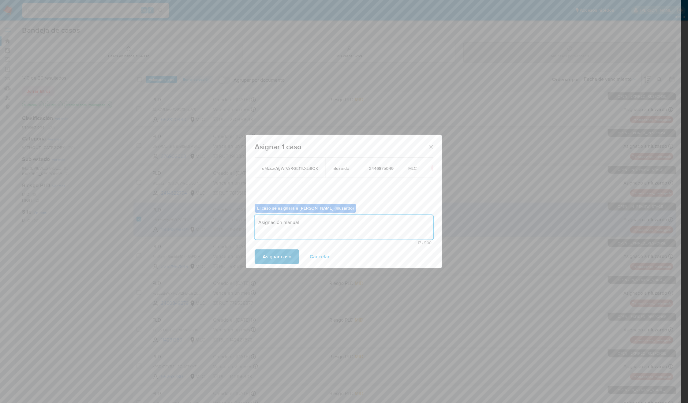 The width and height of the screenshot is (688, 403). Describe the element at coordinates (381, 168) in the screenshot. I see `span: 2446875049` at that location.